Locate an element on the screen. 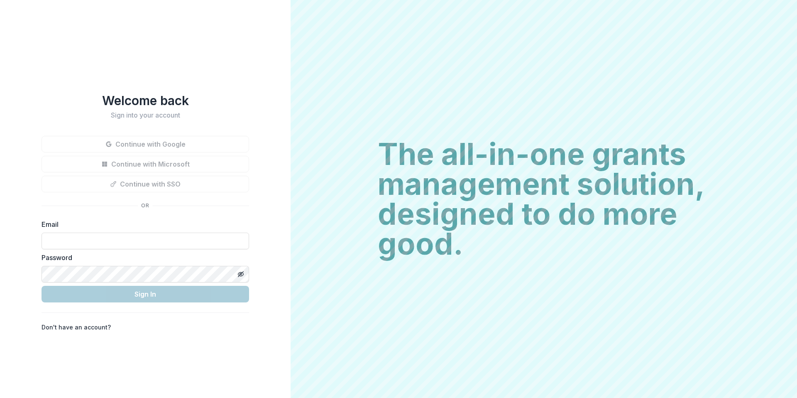 Image resolution: width=797 pixels, height=398 pixels. button: Continue with SSO is located at coordinates (145, 184).